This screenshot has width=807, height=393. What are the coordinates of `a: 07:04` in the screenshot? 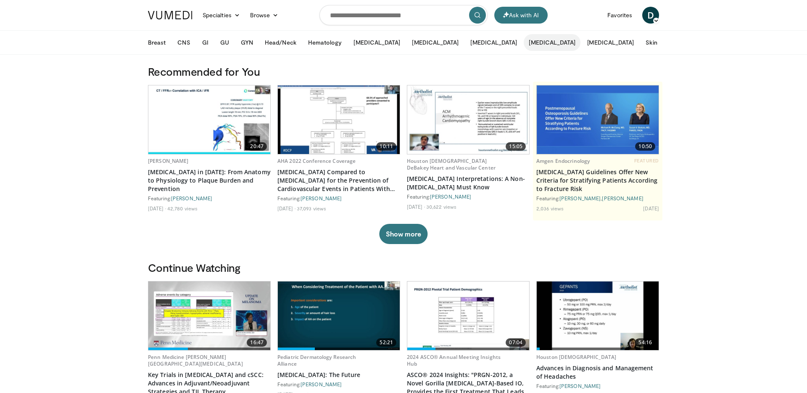 It's located at (468, 315).